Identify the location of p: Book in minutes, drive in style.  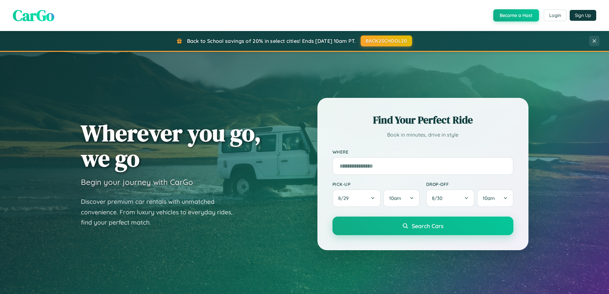
(423, 135).